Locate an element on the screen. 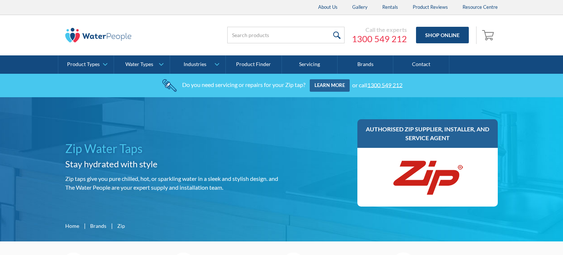 This screenshot has height=255, width=563. h1: Zip Water Taps is located at coordinates (172, 149).